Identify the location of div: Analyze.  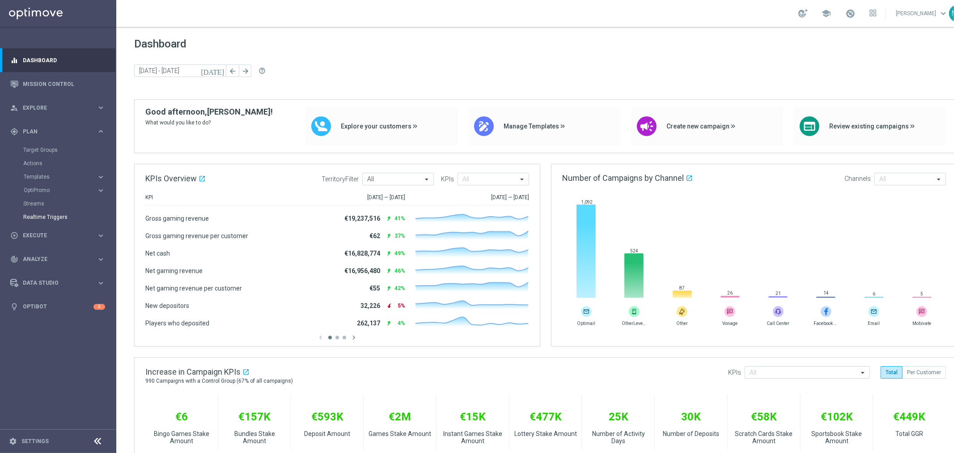
(53, 259).